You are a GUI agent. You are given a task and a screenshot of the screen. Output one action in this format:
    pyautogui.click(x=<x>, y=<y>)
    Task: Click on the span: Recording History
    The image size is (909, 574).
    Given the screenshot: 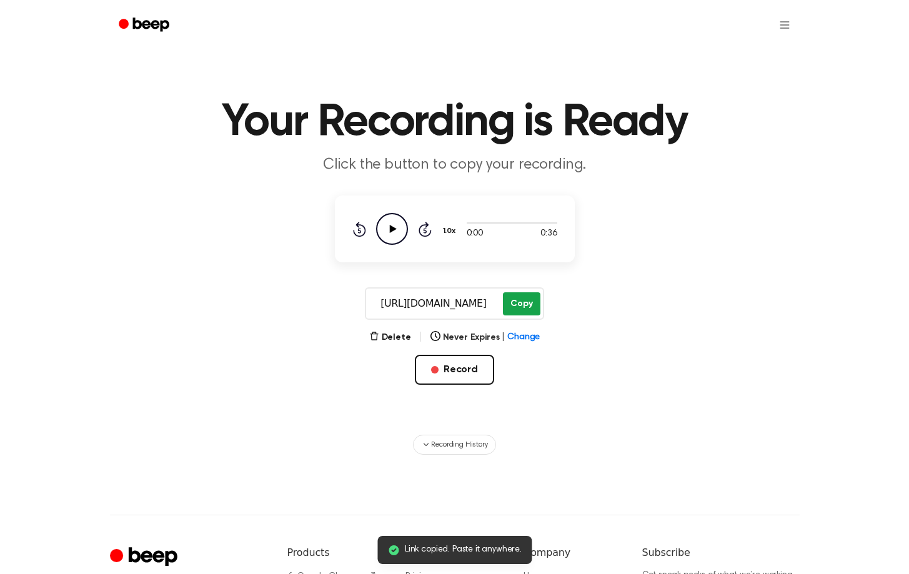 What is the action you would take?
    pyautogui.click(x=459, y=445)
    